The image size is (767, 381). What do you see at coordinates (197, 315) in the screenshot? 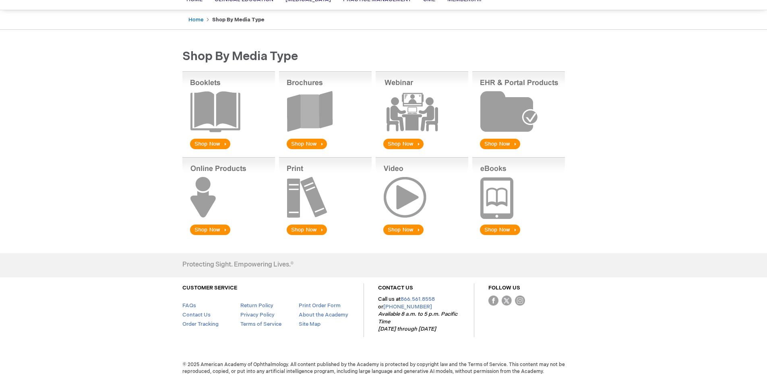
I see `a: Contact Us` at bounding box center [197, 315].